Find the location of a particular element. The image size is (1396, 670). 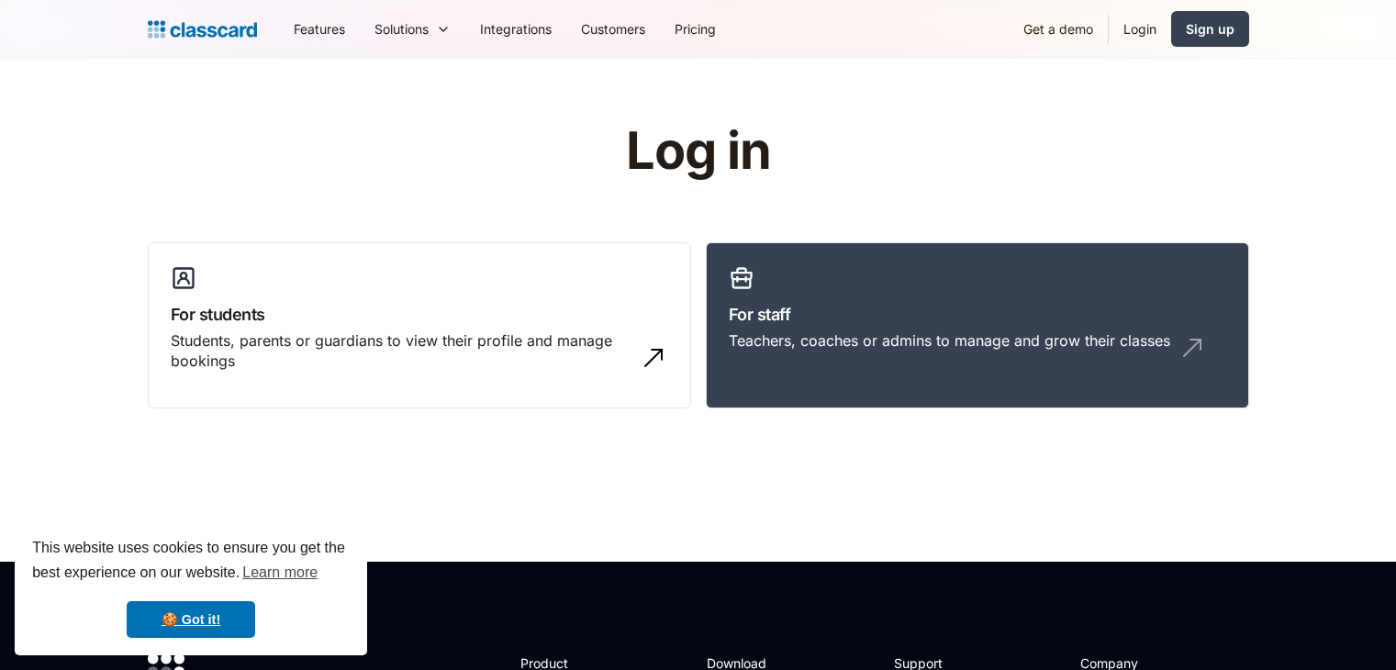

h3: For staff is located at coordinates (977, 314).